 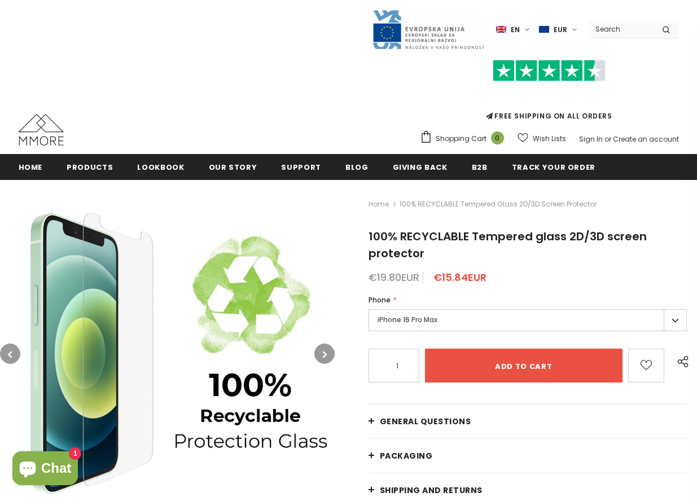 What do you see at coordinates (428, 29) in the screenshot?
I see `a: Javni Razpis` at bounding box center [428, 29].